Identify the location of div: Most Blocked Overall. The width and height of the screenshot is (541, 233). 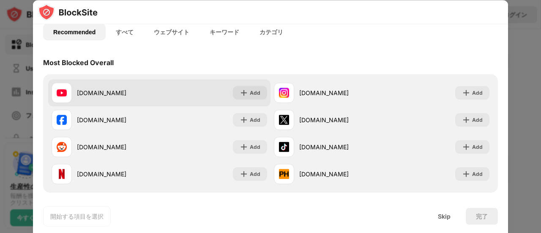
(78, 62).